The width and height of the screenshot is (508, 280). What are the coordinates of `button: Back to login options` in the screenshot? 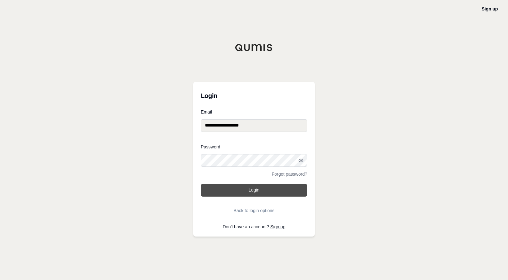 It's located at (254, 210).